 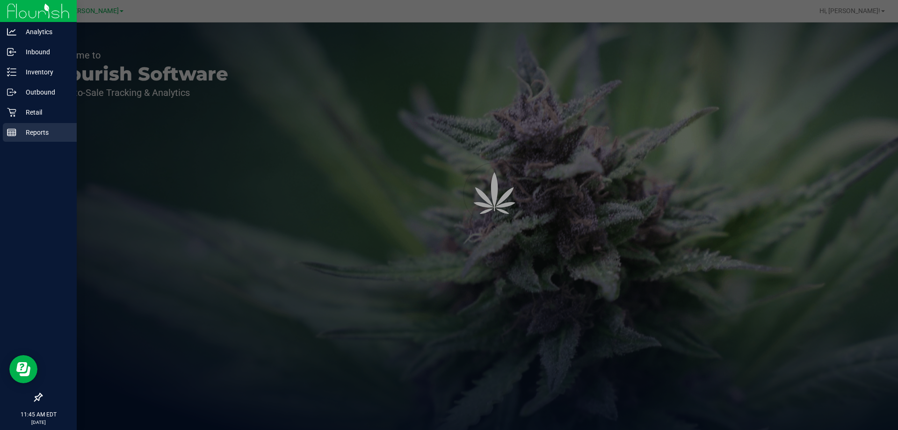 I want to click on inline-svg: Analytics, so click(x=12, y=32).